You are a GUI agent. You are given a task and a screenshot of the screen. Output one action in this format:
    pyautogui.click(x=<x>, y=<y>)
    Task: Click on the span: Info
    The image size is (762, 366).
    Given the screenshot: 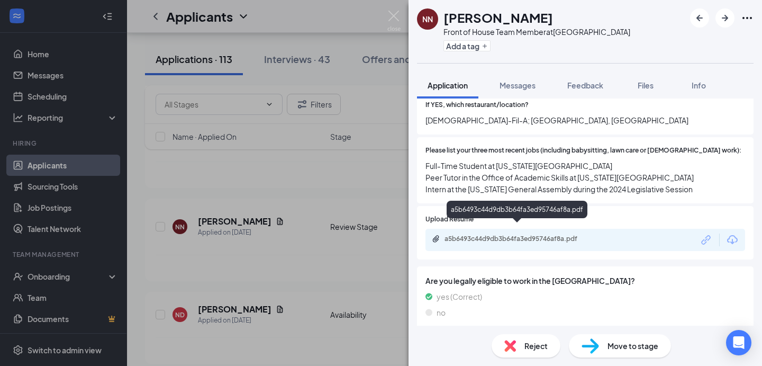 What is the action you would take?
    pyautogui.click(x=699, y=85)
    